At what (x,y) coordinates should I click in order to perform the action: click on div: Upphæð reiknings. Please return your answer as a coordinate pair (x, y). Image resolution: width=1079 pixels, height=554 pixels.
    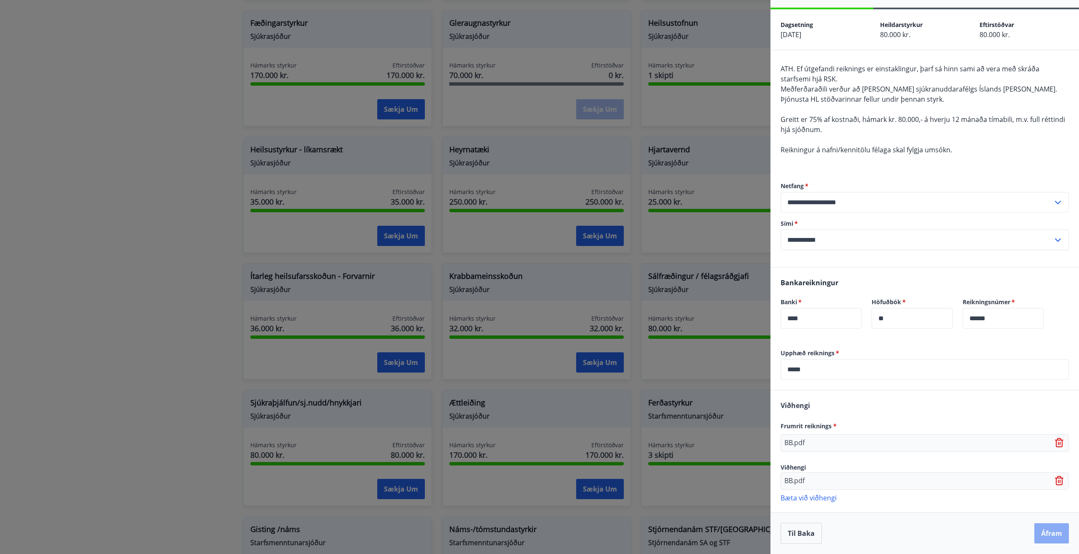
    Looking at the image, I should click on (925, 369).